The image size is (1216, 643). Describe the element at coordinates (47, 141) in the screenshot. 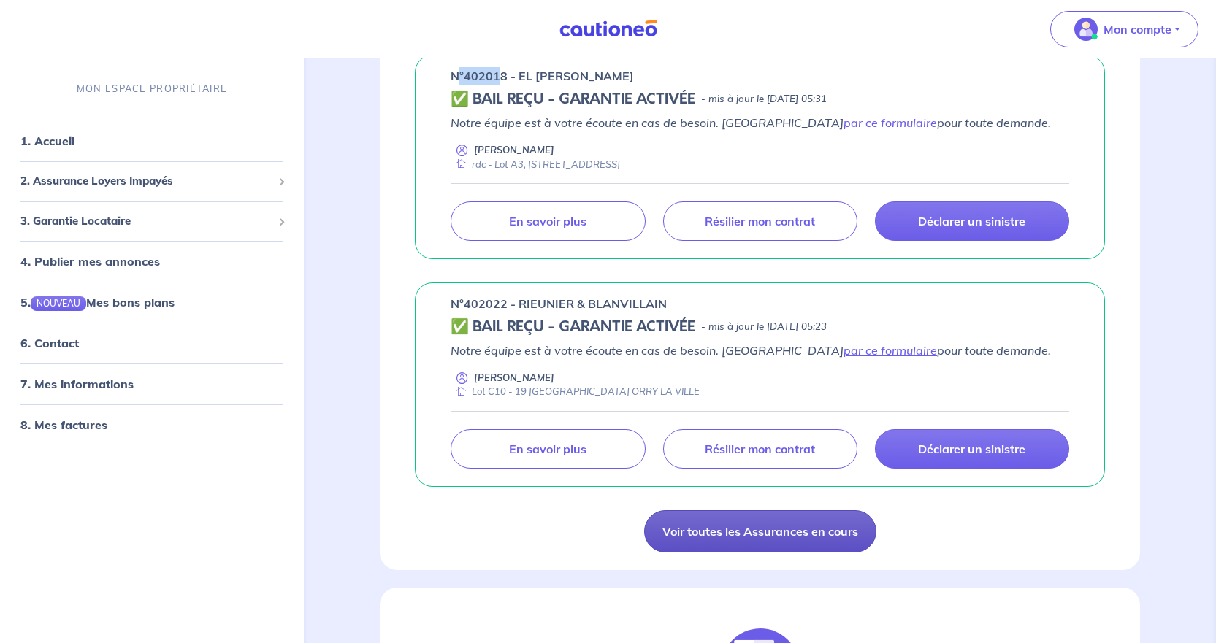

I see `a: 1. Accueil` at that location.